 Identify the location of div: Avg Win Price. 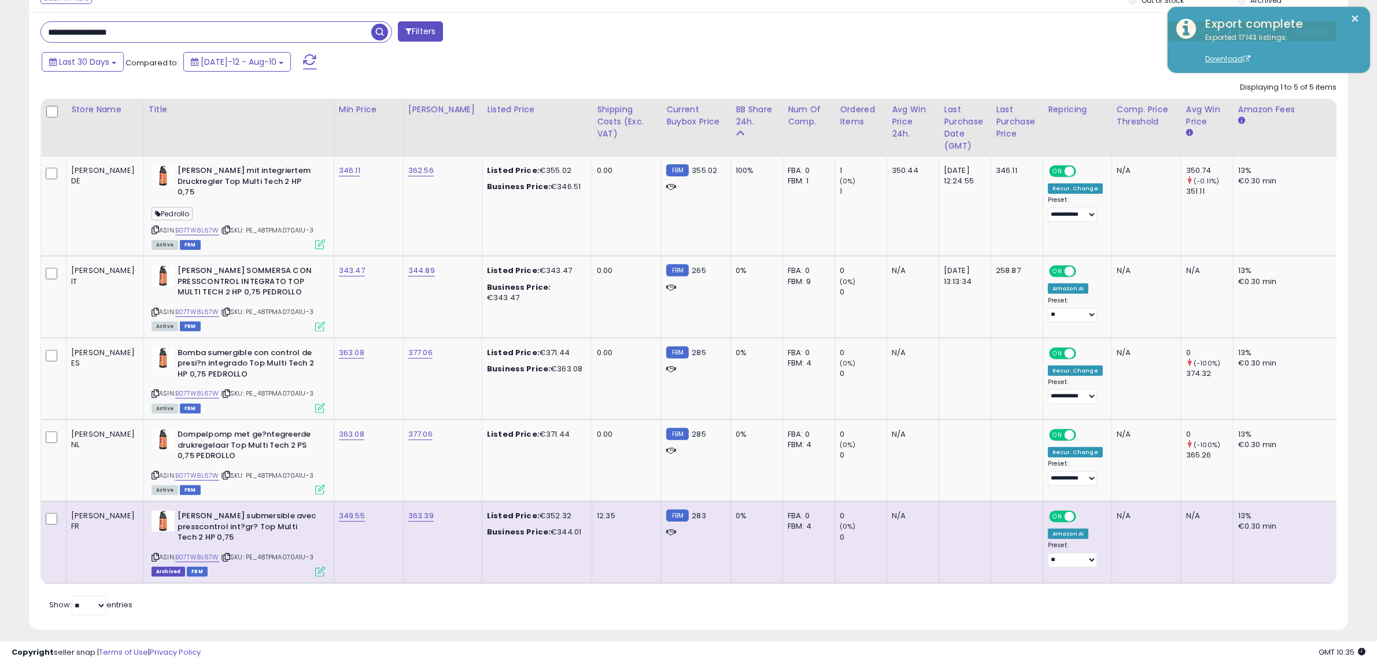
(1207, 116).